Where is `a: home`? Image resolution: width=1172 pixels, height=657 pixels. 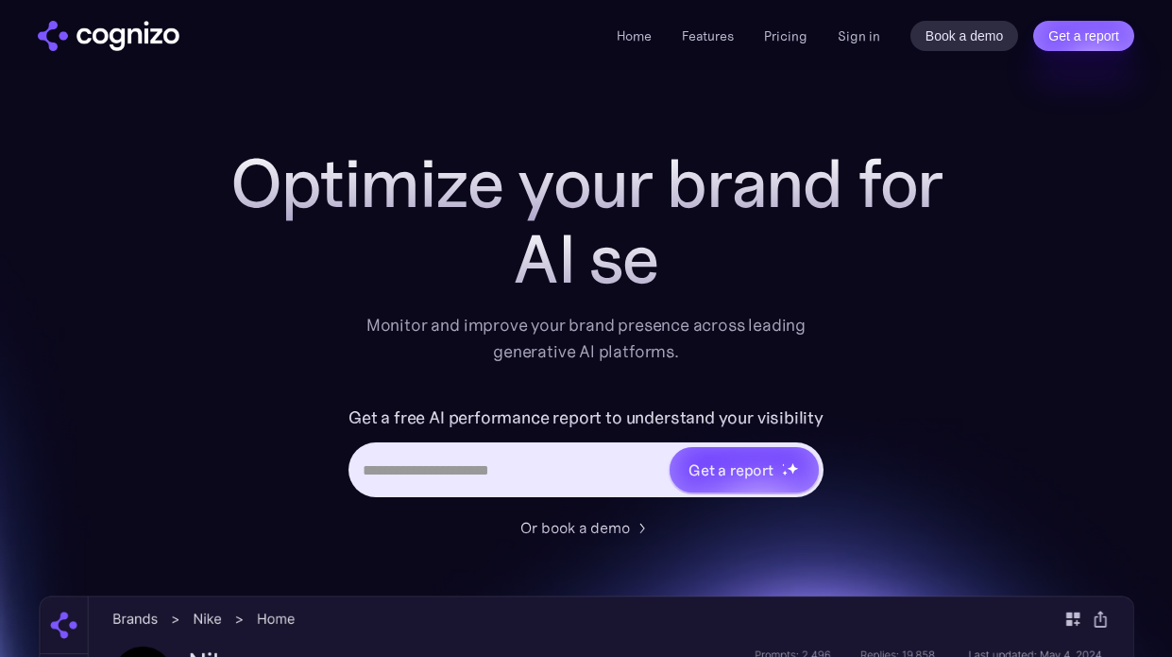
a: home is located at coordinates (109, 36).